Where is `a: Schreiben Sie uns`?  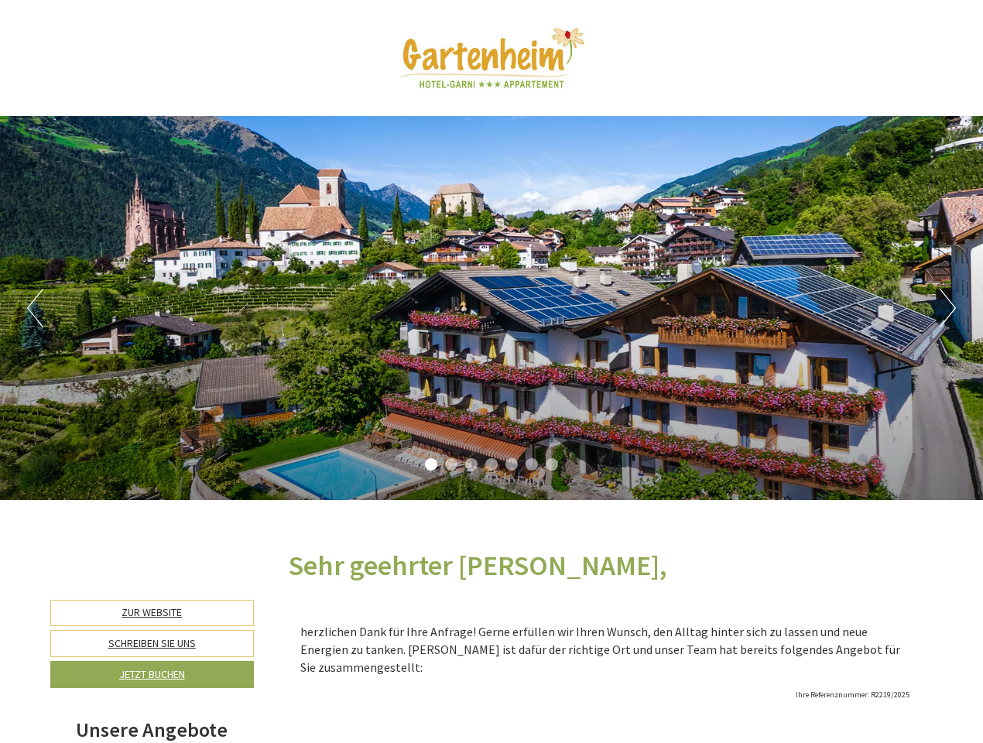 a: Schreiben Sie uns is located at coordinates (152, 643).